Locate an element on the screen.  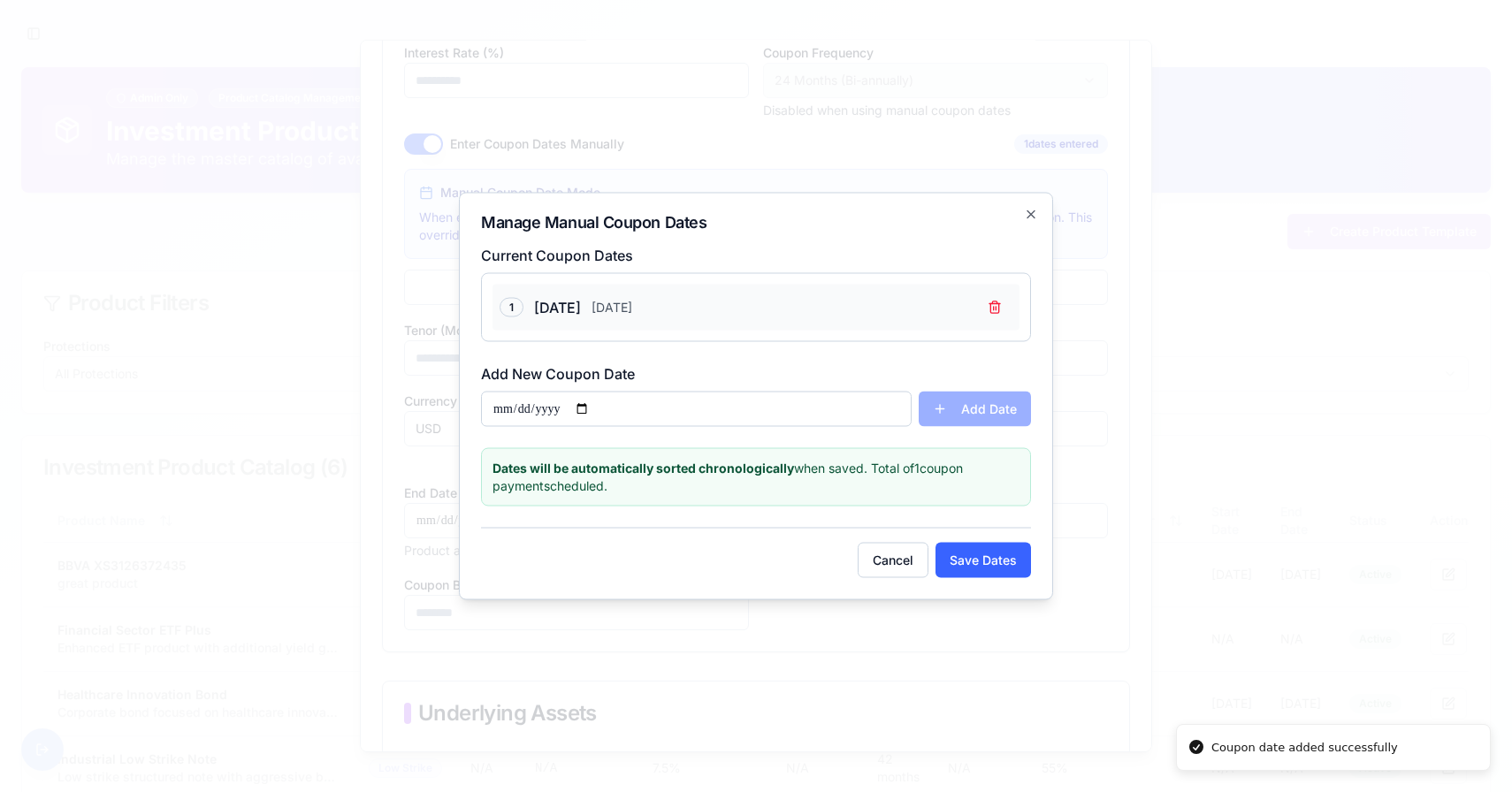
button: Save Dates is located at coordinates (983, 560).